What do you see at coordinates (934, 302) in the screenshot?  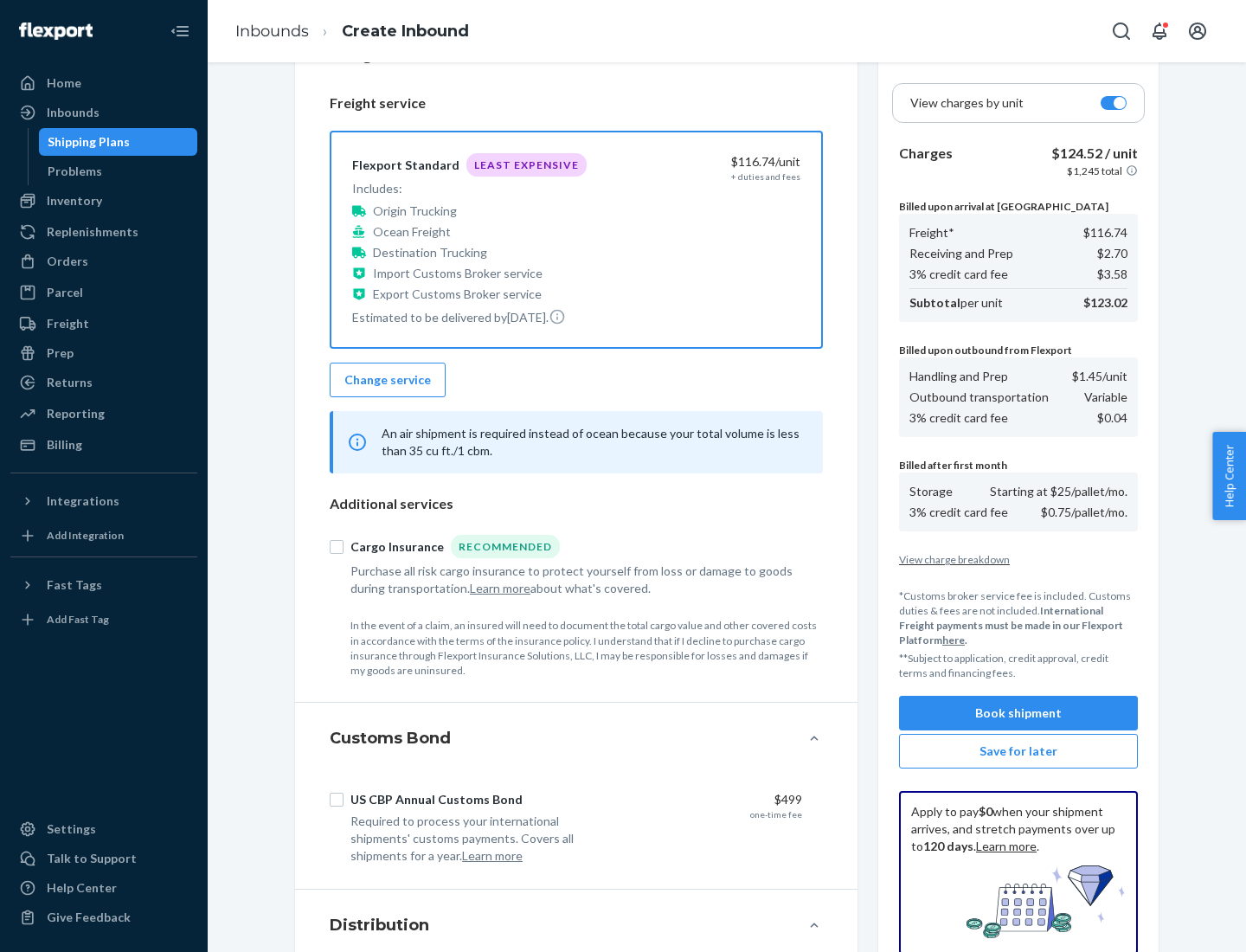 I see `b: Subtotal` at bounding box center [934, 302].